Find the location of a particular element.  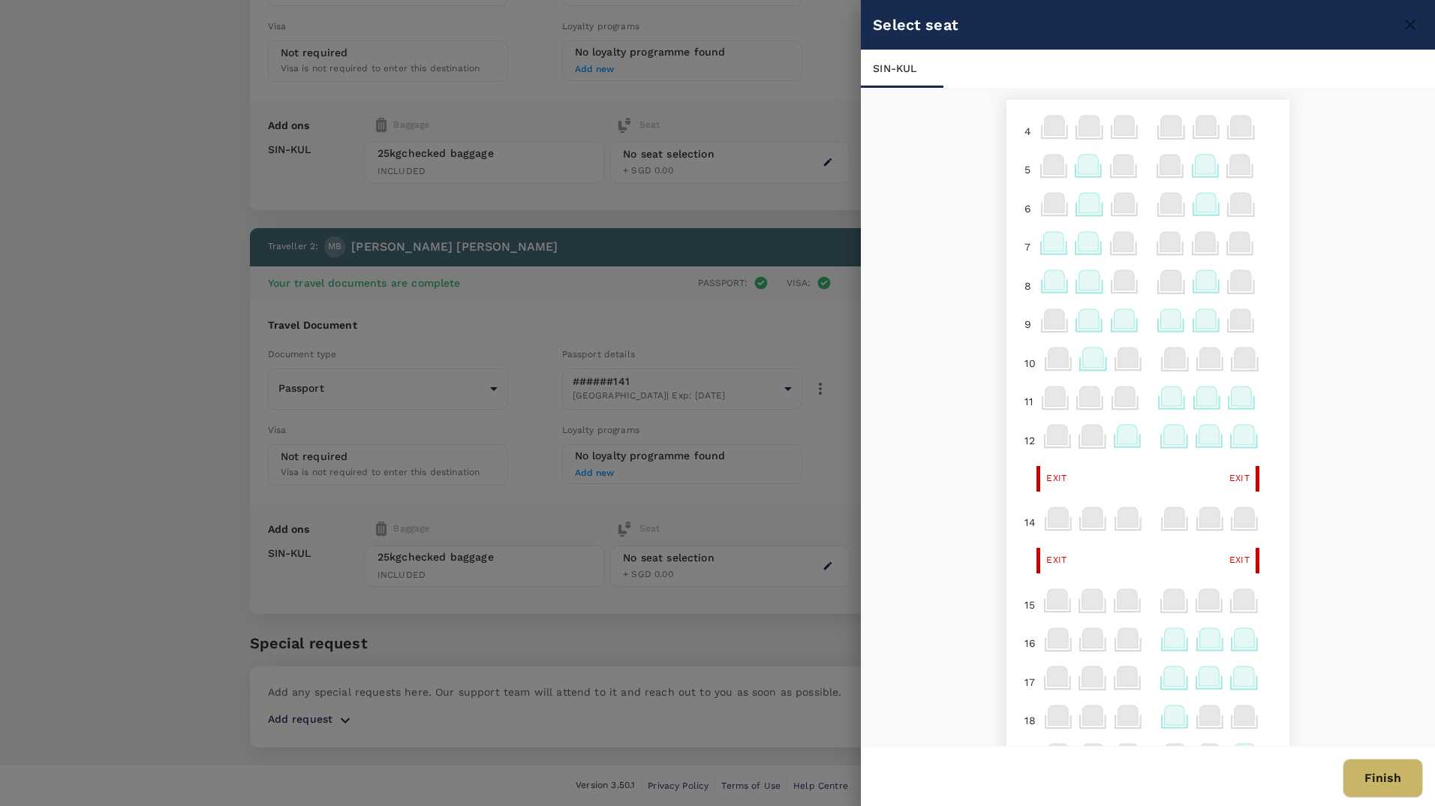

div: 15 is located at coordinates (1029, 605).